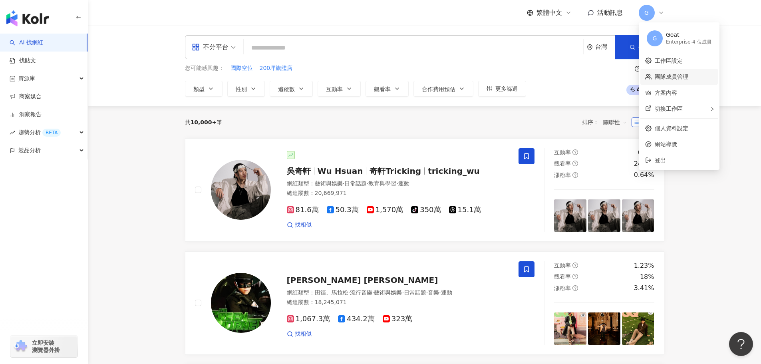 The height and width of the screenshot is (364, 761). What do you see at coordinates (502, 89) in the screenshot?
I see `button: 更多篩選` at bounding box center [502, 89].